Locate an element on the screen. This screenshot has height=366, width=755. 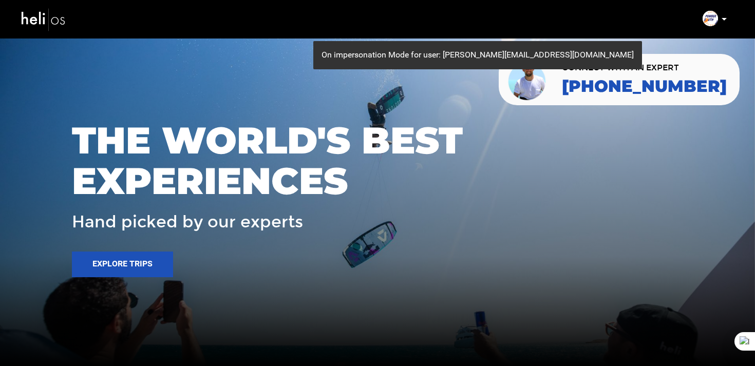
img: heli-logo is located at coordinates (44, 19).